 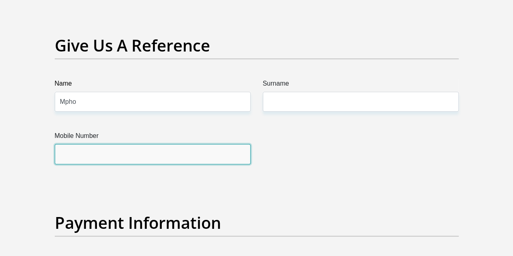 What do you see at coordinates (360, 101) in the screenshot?
I see `input: Surname` at bounding box center [360, 101].